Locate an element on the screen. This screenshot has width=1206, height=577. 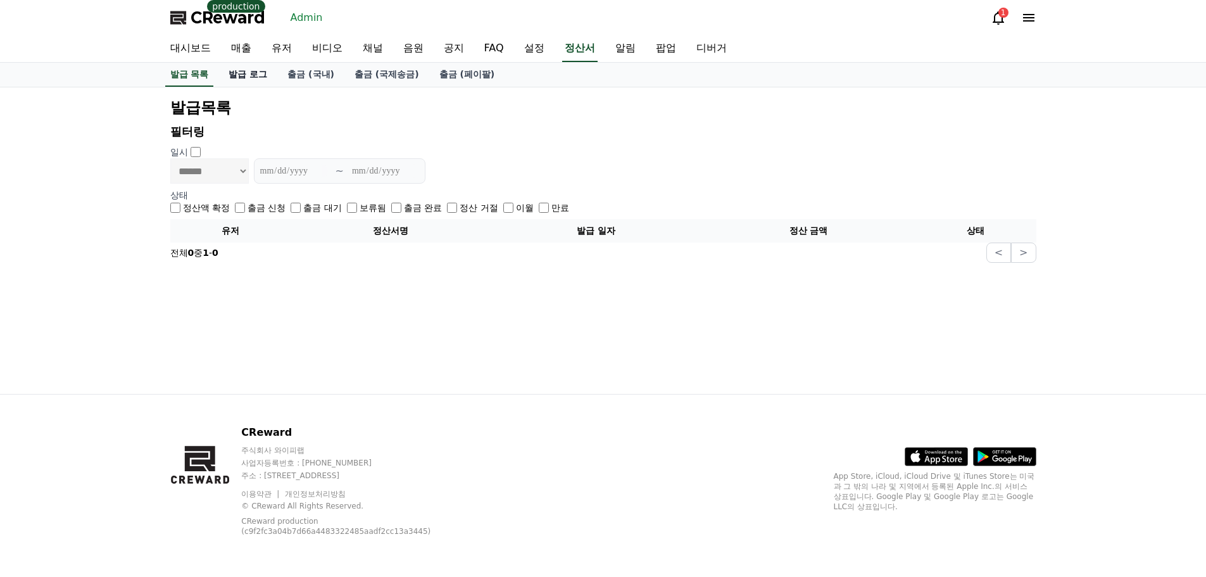
th: 발급 일자 is located at coordinates (596, 230).